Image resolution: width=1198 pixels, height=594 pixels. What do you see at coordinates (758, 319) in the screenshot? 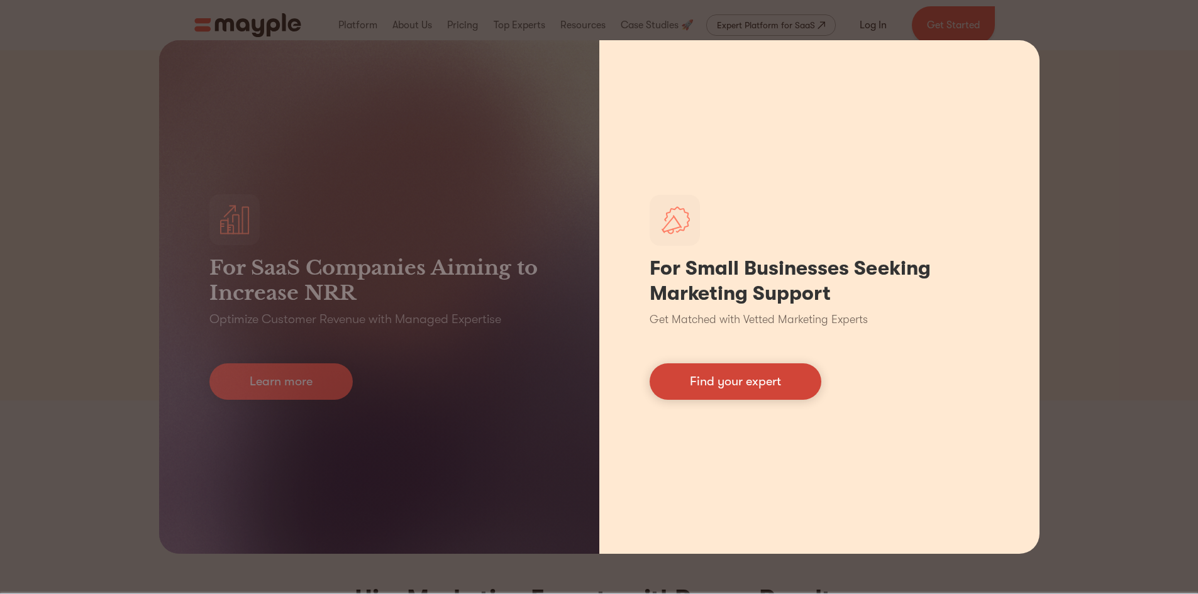
I see `p: Get Matched with Vetted Marketing Experts` at bounding box center [758, 319].